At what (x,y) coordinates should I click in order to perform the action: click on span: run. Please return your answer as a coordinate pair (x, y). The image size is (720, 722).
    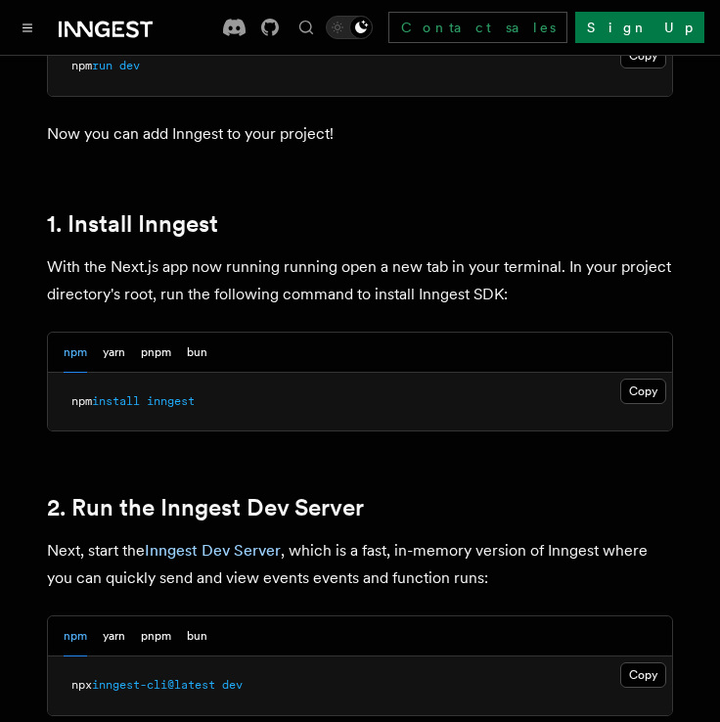
    Looking at the image, I should click on (102, 66).